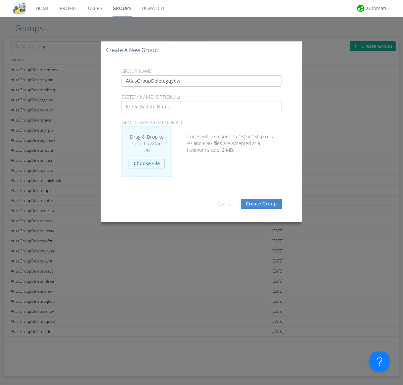 This screenshot has height=385, width=403. I want to click on a: Choose File, so click(147, 164).